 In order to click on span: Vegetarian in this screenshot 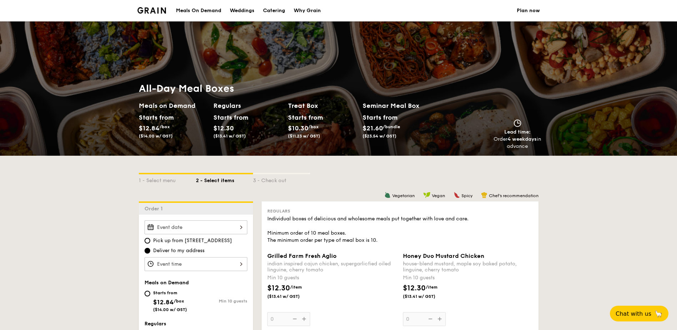, I will do `click(403, 196)`.